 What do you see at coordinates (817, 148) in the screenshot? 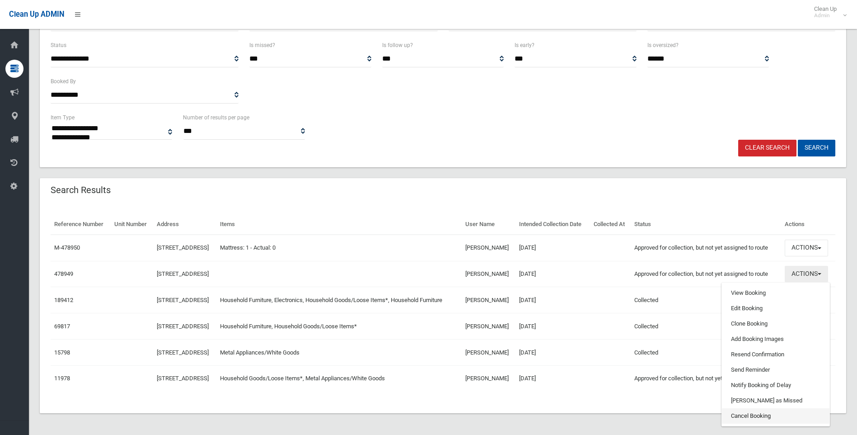
I see `button: Search` at bounding box center [817, 148].